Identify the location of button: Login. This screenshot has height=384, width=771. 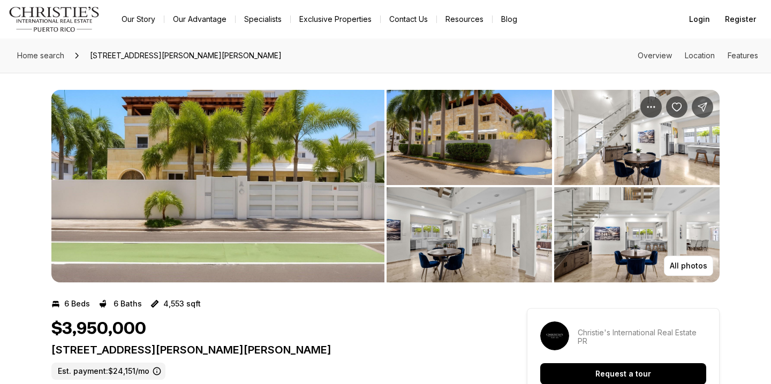
(699, 19).